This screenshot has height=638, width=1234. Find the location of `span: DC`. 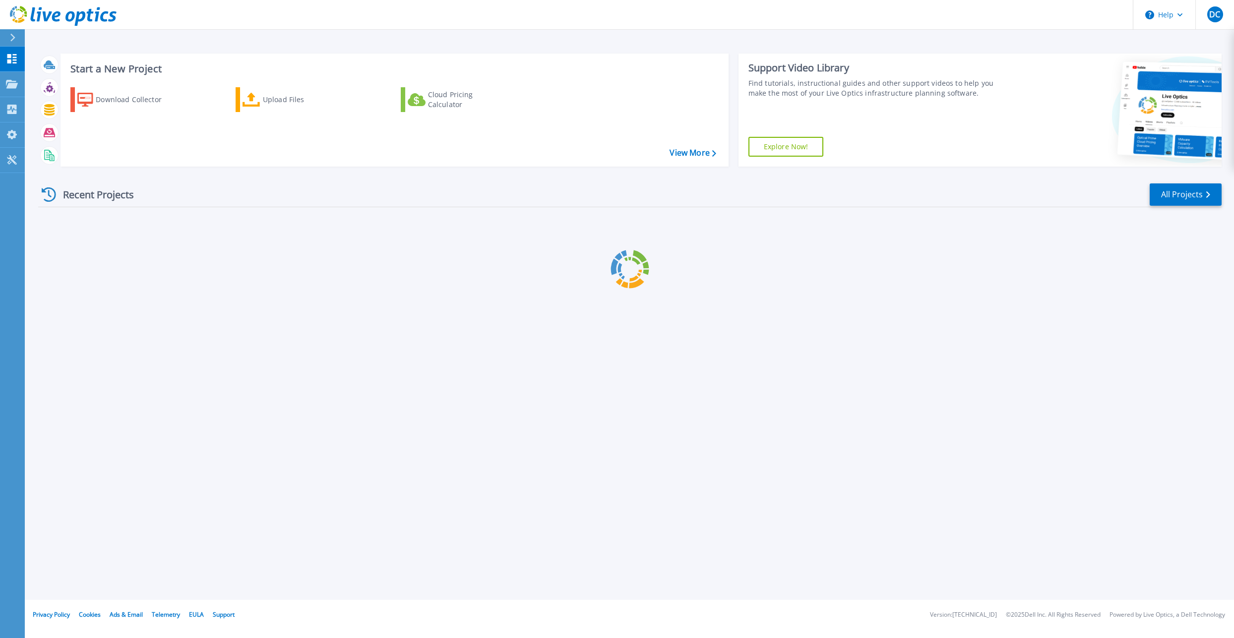

span: DC is located at coordinates (1215, 14).